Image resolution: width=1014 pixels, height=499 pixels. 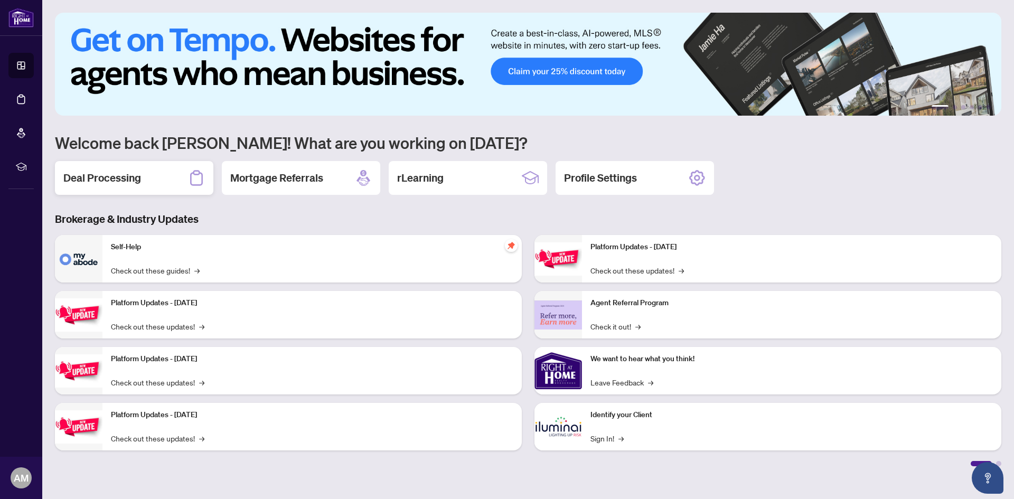 I want to click on img: Slide 0, so click(x=528, y=64).